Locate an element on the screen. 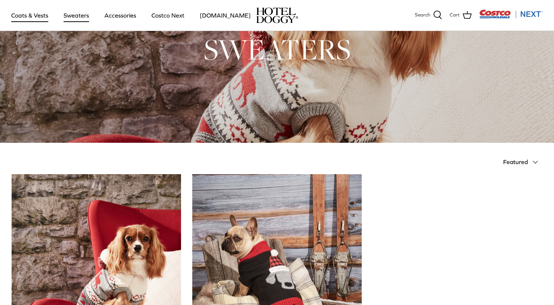  a: Search is located at coordinates (429, 15).